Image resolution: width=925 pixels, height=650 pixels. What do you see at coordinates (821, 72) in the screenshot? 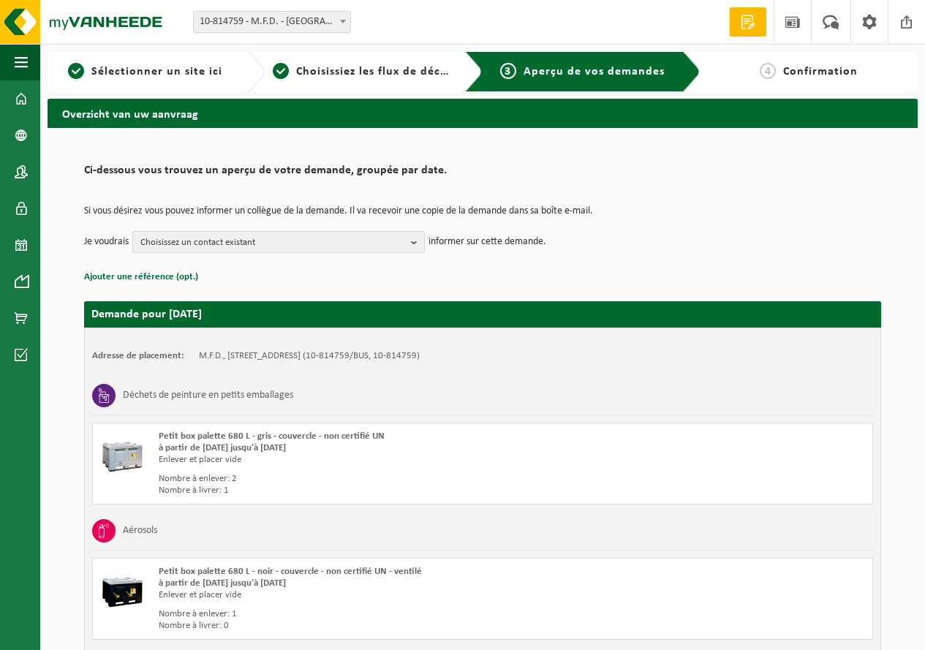
I see `span: Confirmation` at bounding box center [821, 72].